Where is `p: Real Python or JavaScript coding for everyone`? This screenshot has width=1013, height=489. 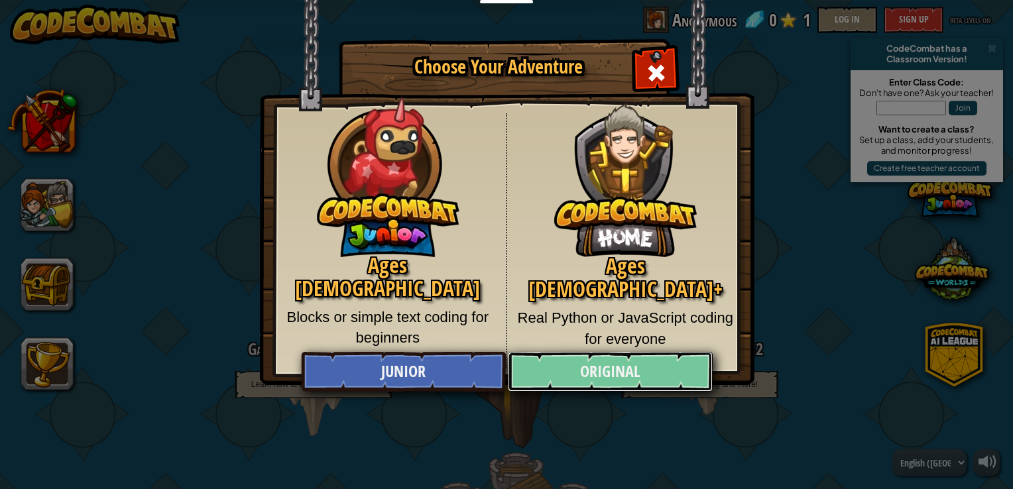
p: Real Python or JavaScript coding for everyone is located at coordinates (626, 328).